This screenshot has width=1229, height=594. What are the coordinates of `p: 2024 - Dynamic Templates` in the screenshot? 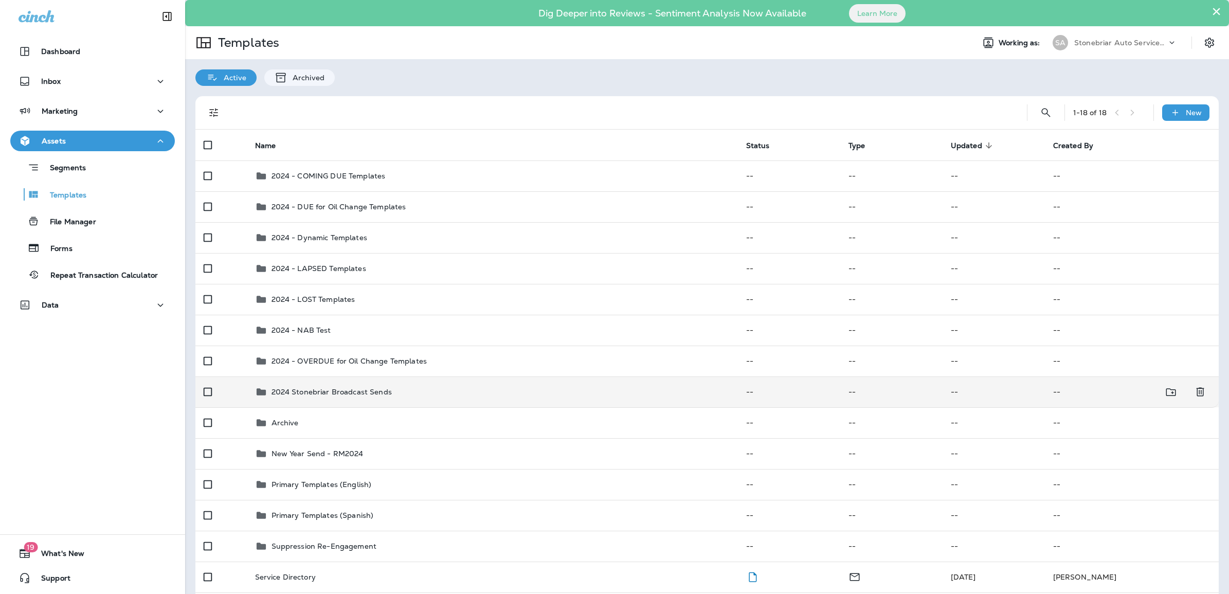 It's located at (319, 238).